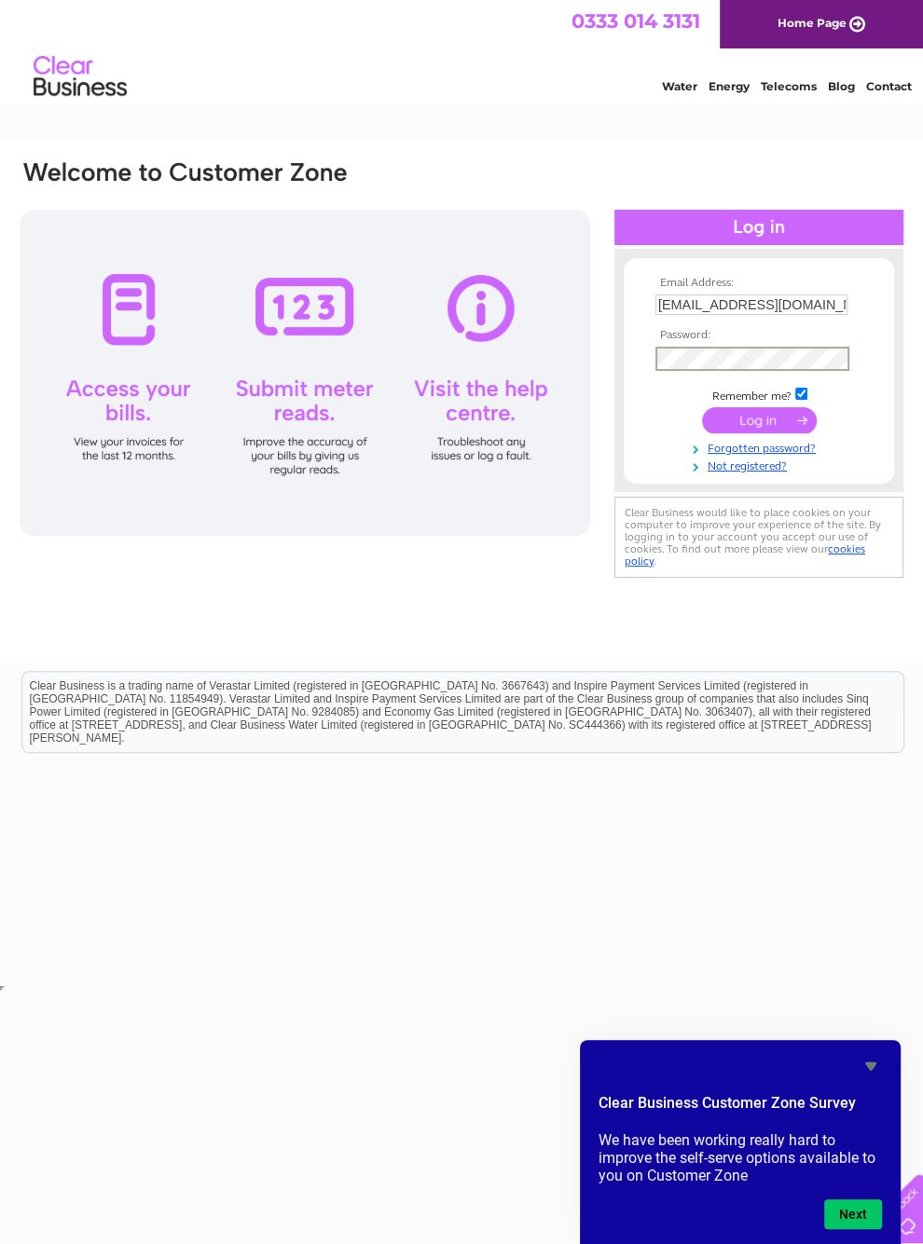 The width and height of the screenshot is (923, 1244). What do you see at coordinates (789, 86) in the screenshot?
I see `a: Telecoms` at bounding box center [789, 86].